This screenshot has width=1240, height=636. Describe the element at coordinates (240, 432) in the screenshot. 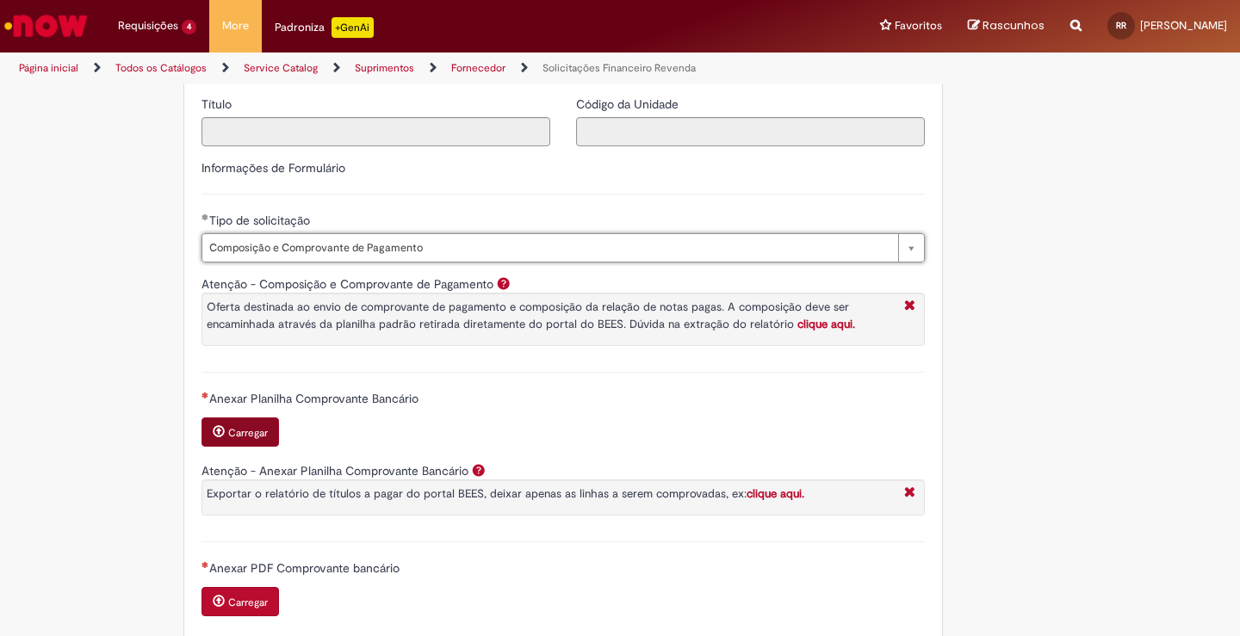

I see `button: Carregar anexo de Anexar Planilha Comprovante Bancário Required` at that location.